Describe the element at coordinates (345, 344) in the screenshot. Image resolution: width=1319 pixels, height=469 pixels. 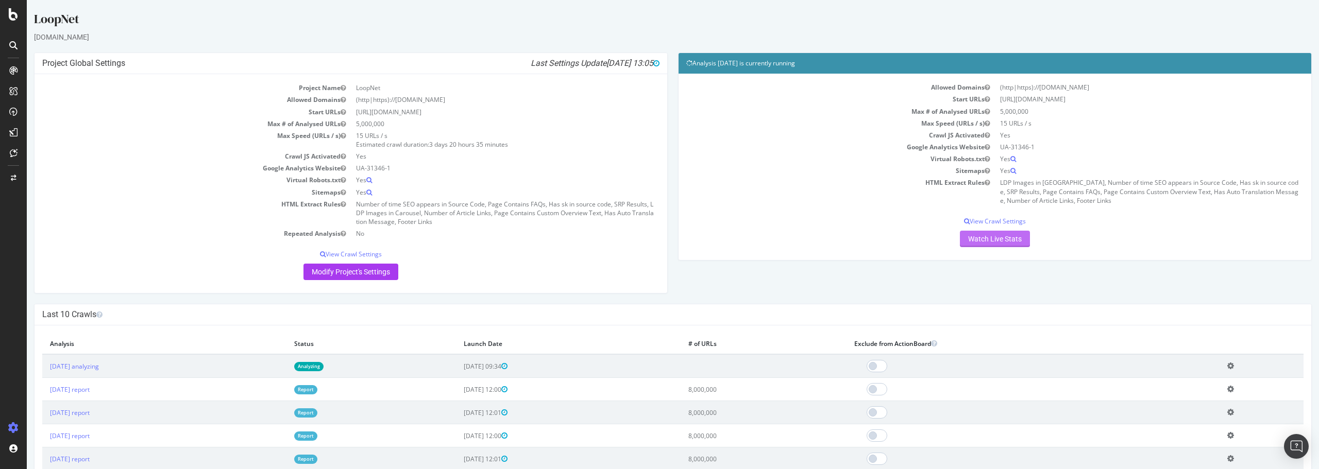
I see `th: Status` at that location.